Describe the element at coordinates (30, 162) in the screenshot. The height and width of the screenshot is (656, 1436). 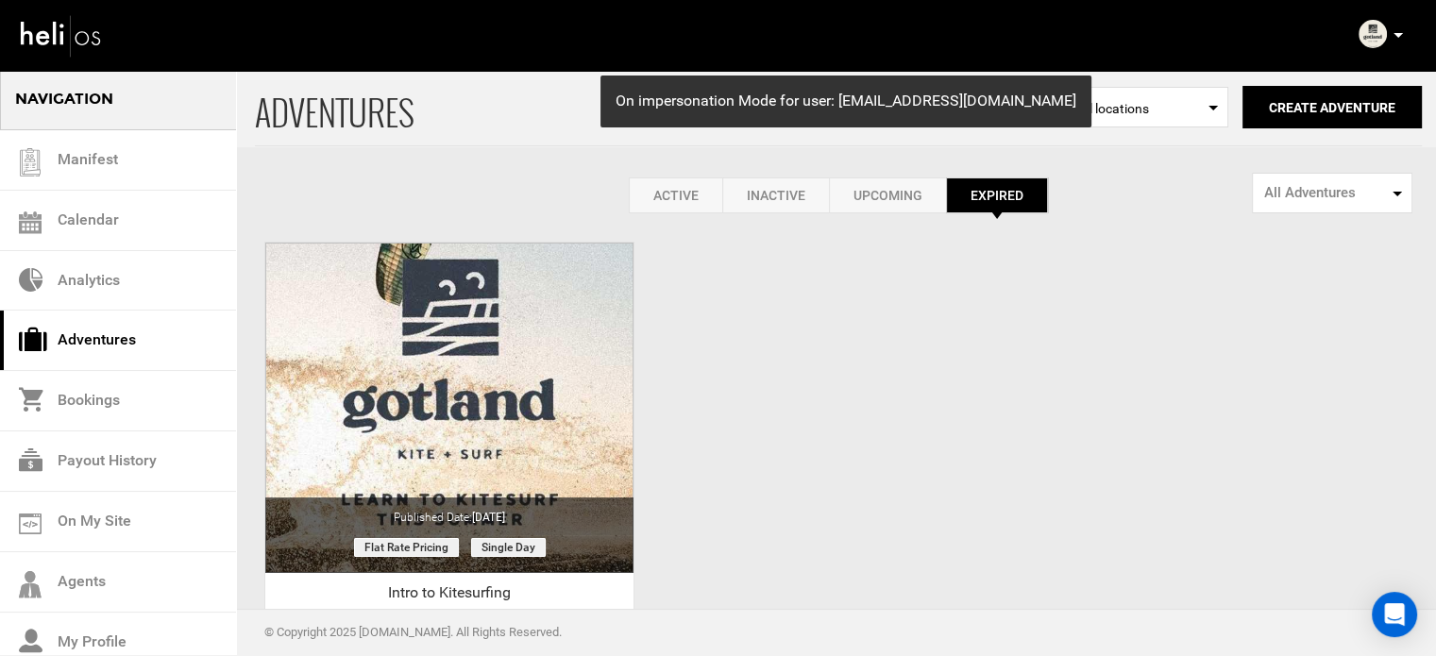
I see `img: guest-list.svg` at that location.